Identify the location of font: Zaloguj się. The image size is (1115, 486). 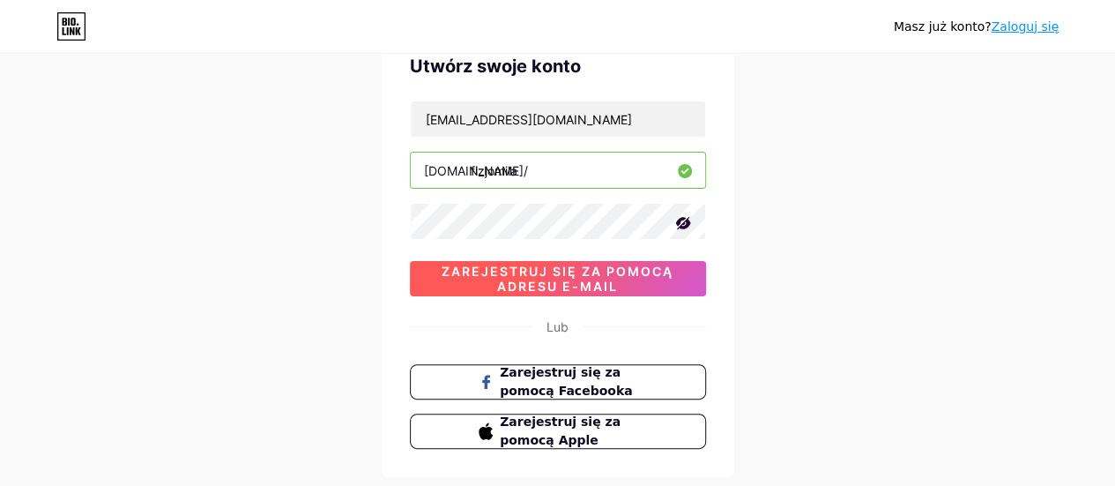
(1024, 26).